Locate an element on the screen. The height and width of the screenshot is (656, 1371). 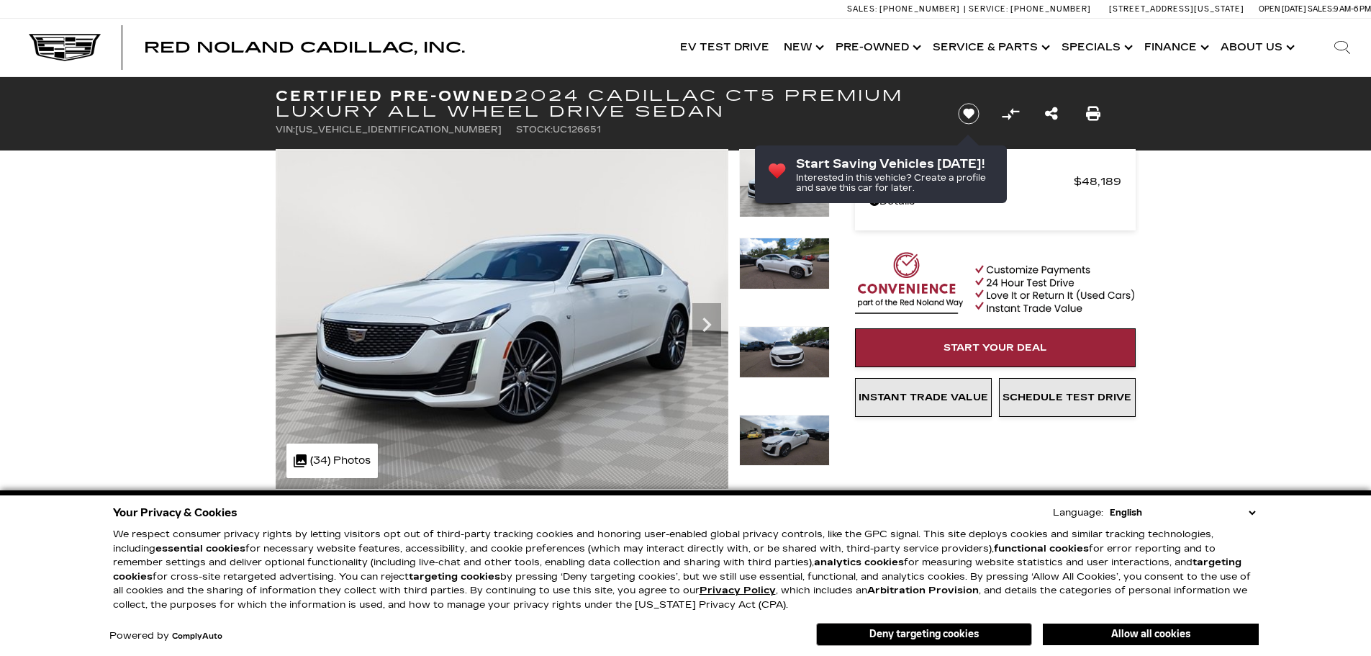
a: Specials is located at coordinates (1096, 48).